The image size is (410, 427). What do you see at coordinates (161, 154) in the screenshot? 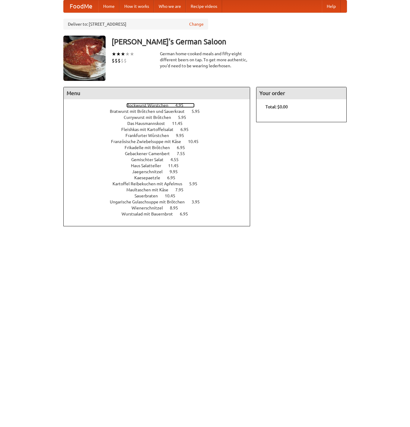
I see `a: Gebackener Camenbert 7.55` at bounding box center [161, 154].